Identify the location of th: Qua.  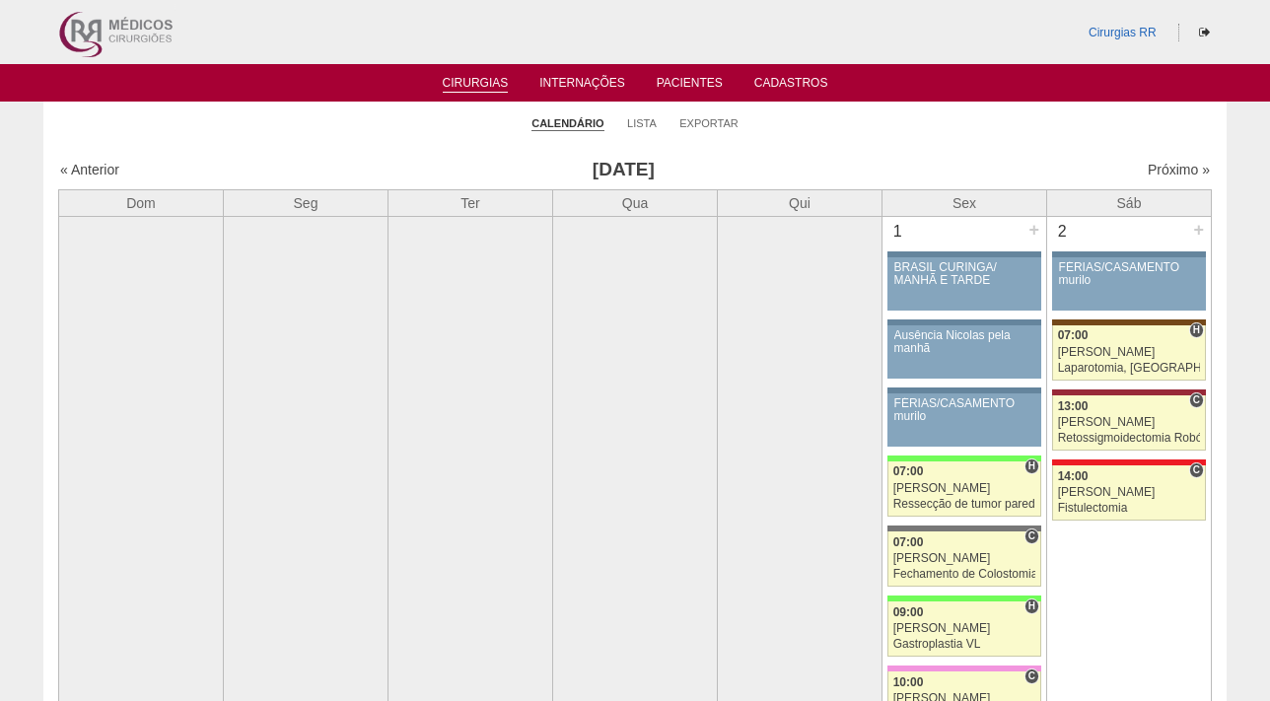
(635, 202).